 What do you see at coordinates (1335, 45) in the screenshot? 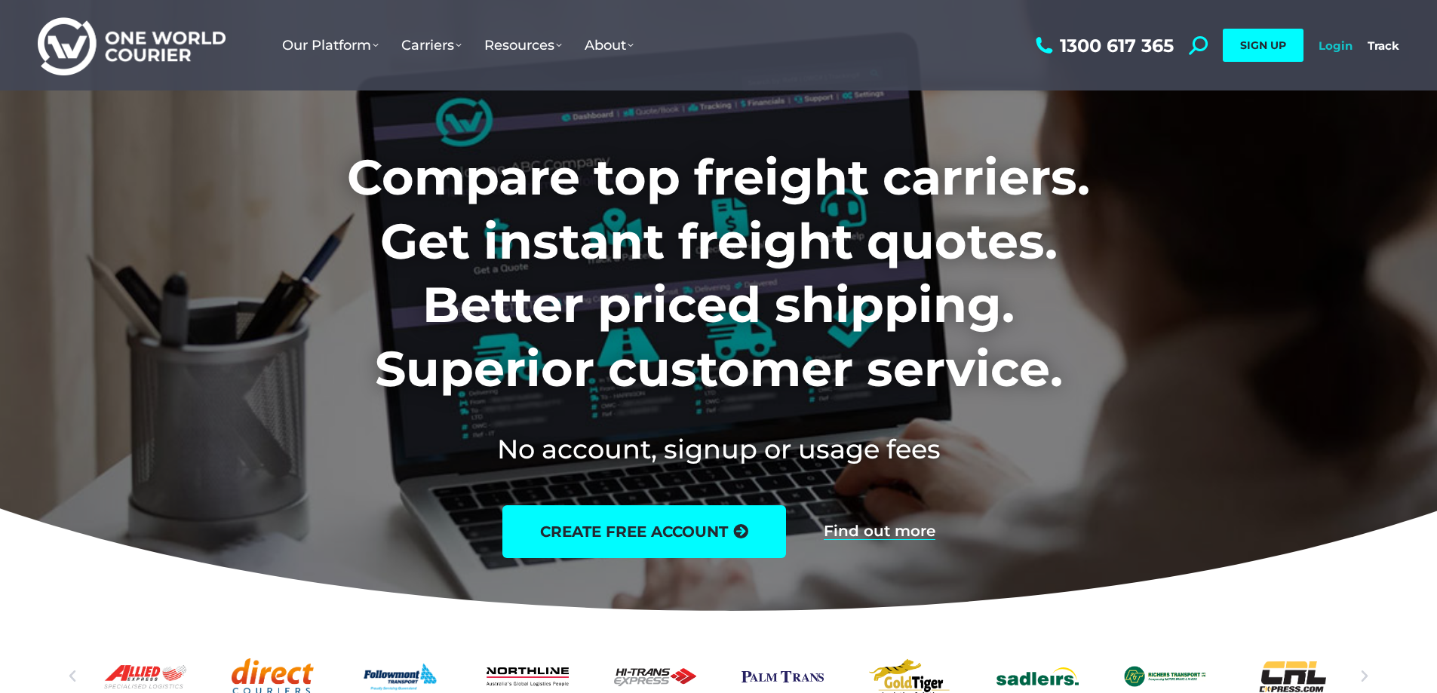
I see `a: Login` at bounding box center [1335, 45].